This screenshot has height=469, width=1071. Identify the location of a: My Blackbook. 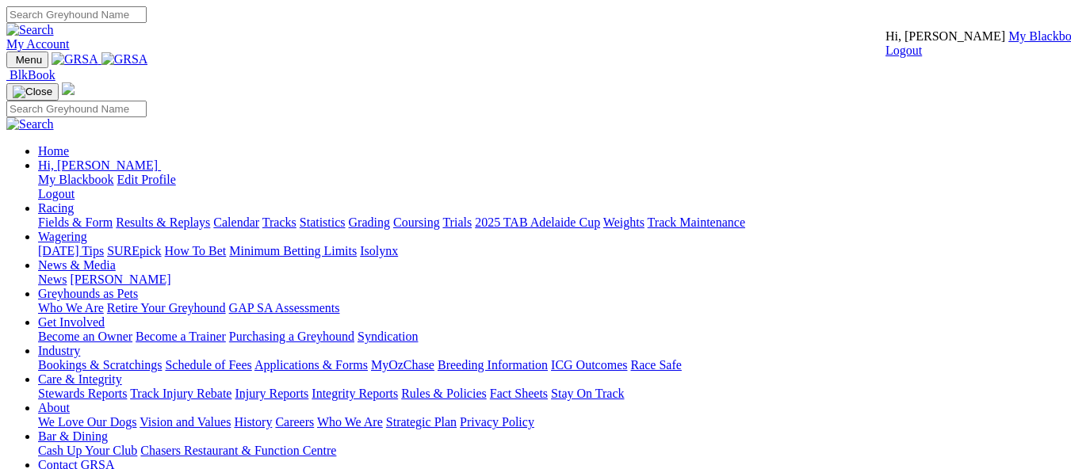
(76, 179).